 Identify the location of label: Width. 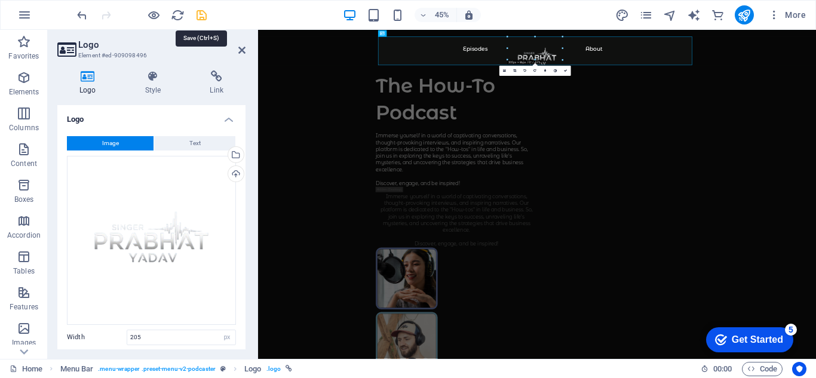
(97, 337).